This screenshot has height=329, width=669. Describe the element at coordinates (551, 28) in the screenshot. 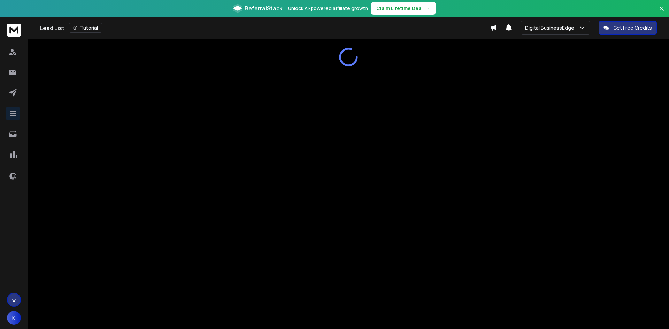

I see `p: Digital BusinessEdge` at that location.